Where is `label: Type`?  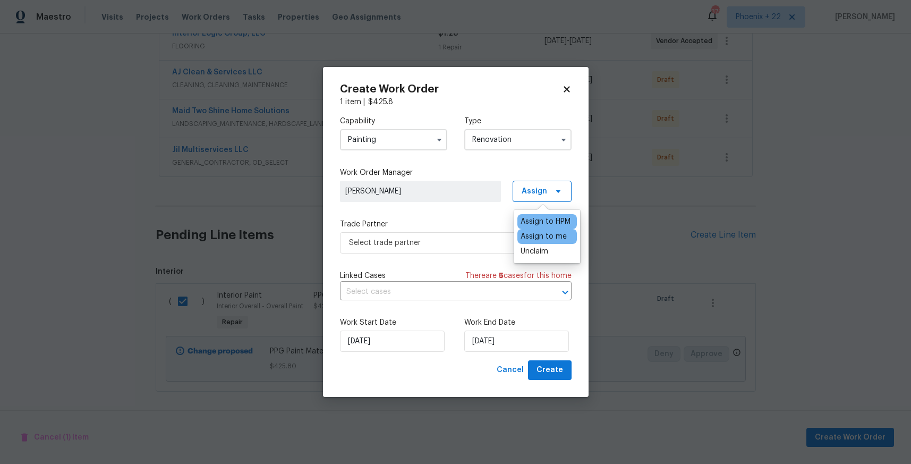 label: Type is located at coordinates (518, 121).